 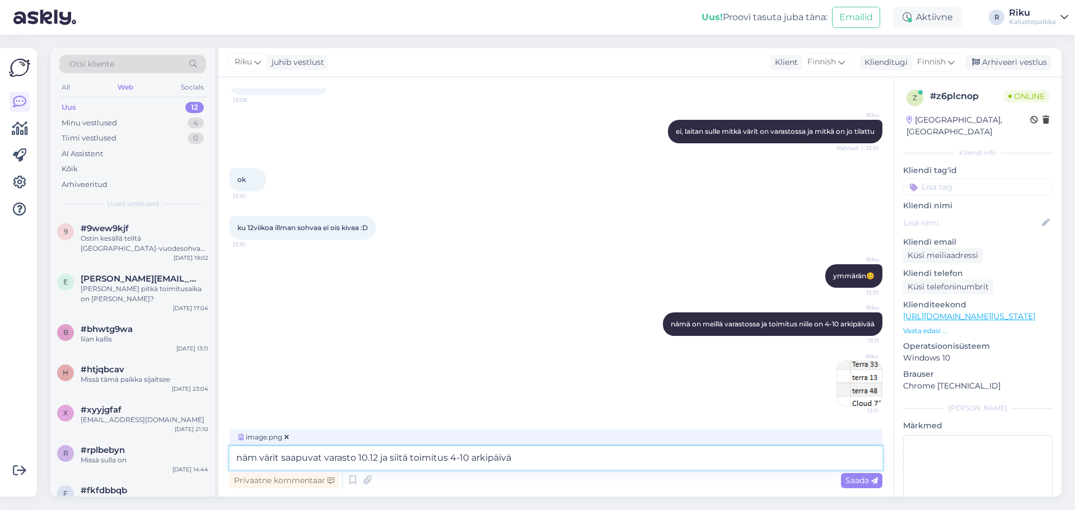 I want to click on span: 9, so click(x=66, y=231).